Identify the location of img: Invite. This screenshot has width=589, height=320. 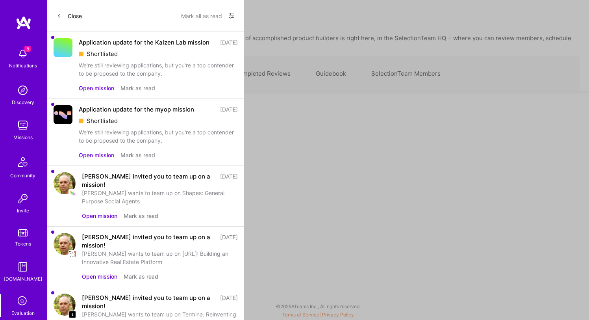
(23, 198).